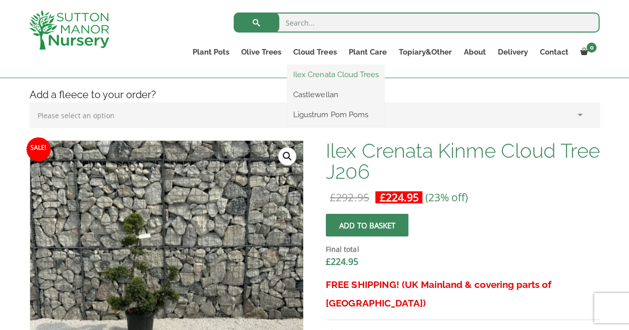 The width and height of the screenshot is (629, 330). Describe the element at coordinates (336, 75) in the screenshot. I see `a: Ilex Crenata Cloud Trees` at that location.